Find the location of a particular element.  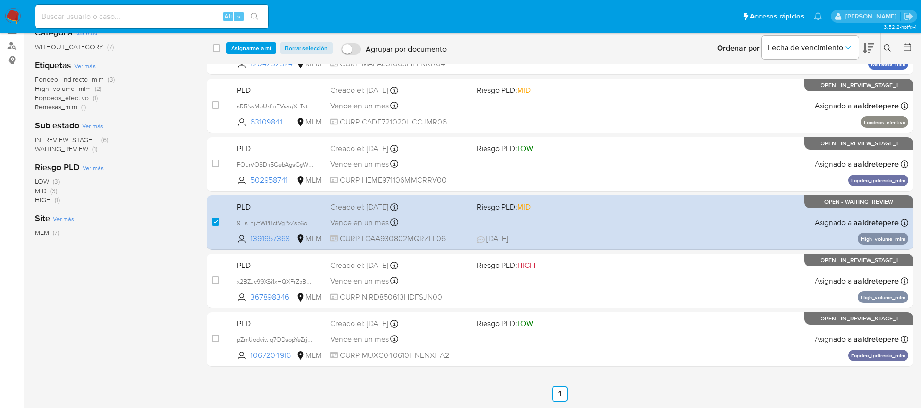

a: Salir is located at coordinates (909, 16).